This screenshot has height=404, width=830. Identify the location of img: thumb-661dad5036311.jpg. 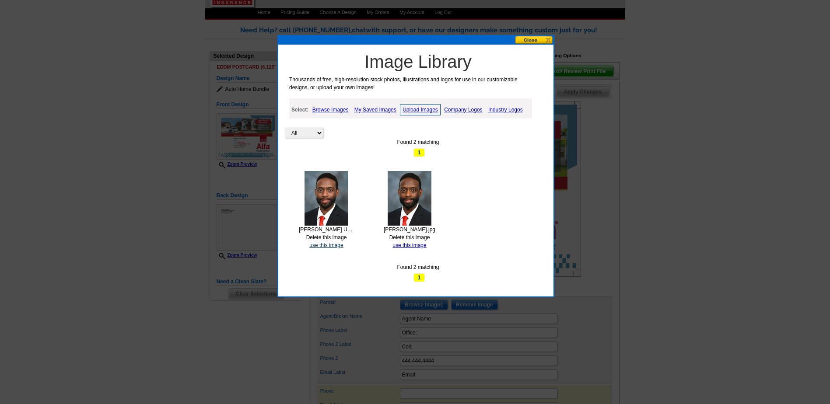
(409, 198).